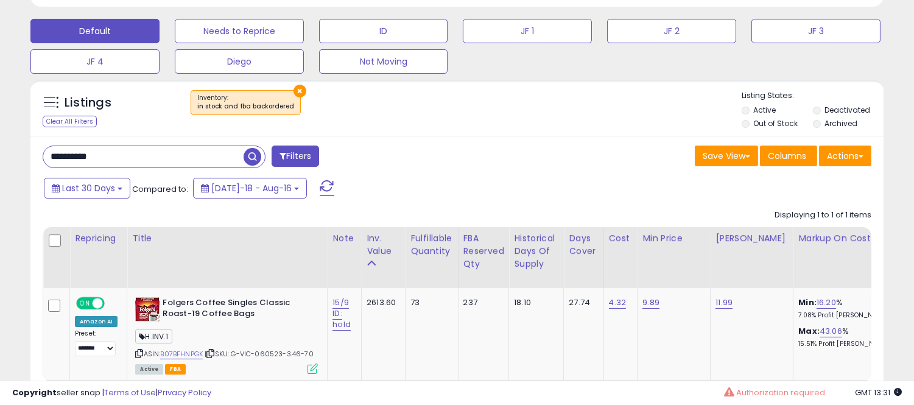 This screenshot has height=405, width=914. Describe the element at coordinates (727, 156) in the screenshot. I see `button: Save View` at that location.